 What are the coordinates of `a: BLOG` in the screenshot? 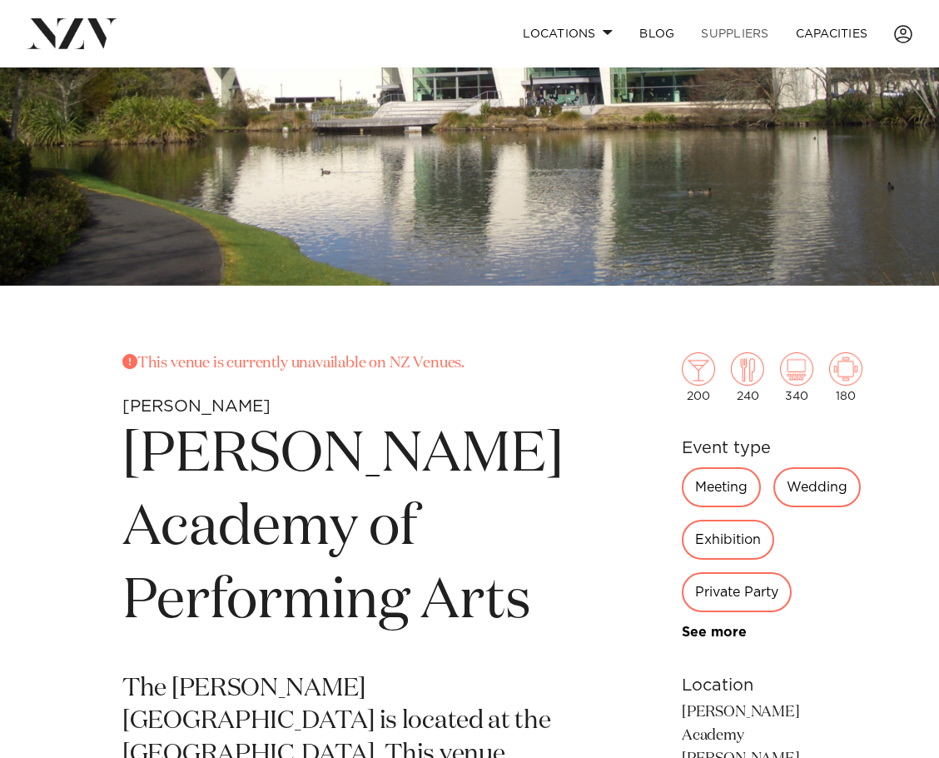 It's located at (657, 33).